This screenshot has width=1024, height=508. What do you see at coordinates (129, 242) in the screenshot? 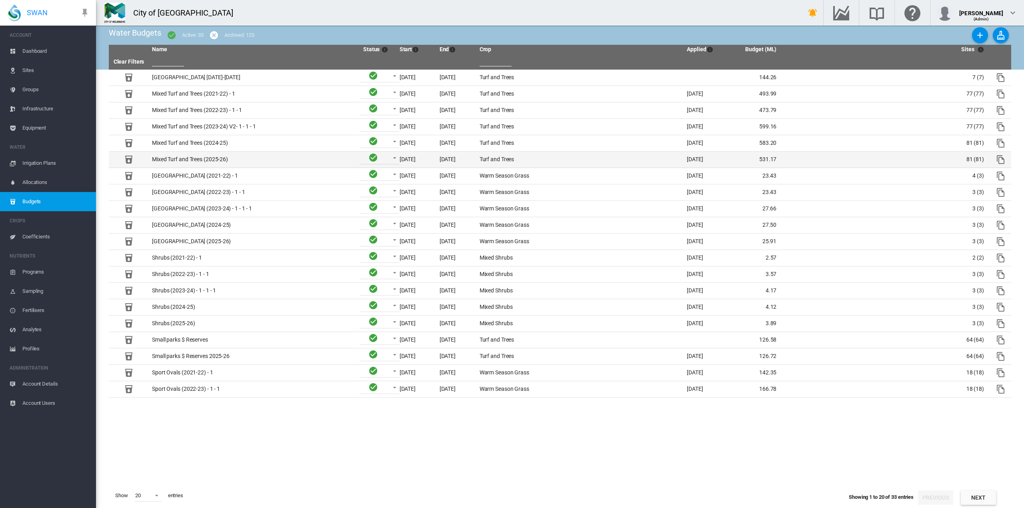
I see `md-icon: Budget Id: 1373` at bounding box center [129, 242].